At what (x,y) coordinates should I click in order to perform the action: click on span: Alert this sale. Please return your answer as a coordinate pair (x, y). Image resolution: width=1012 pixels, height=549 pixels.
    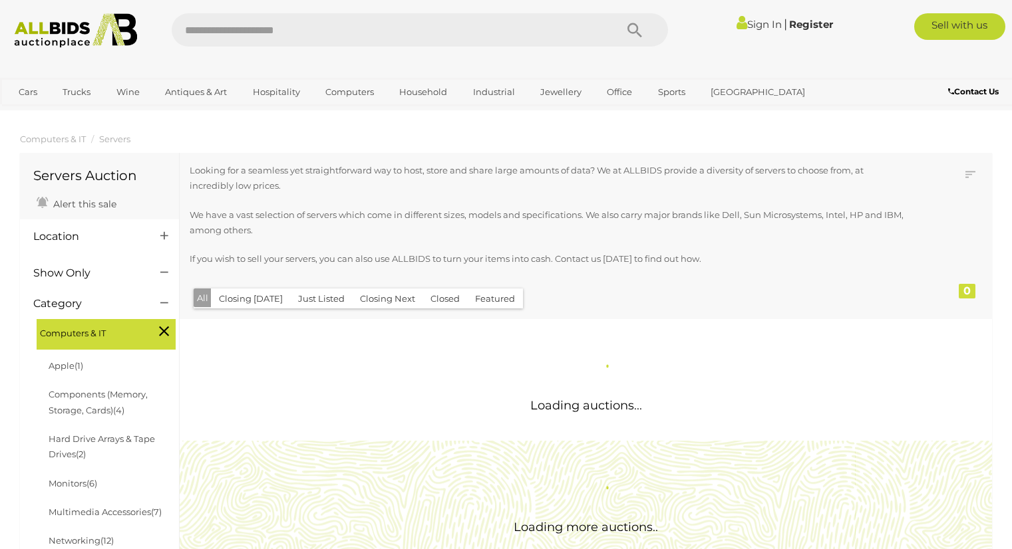
    Looking at the image, I should click on (83, 204).